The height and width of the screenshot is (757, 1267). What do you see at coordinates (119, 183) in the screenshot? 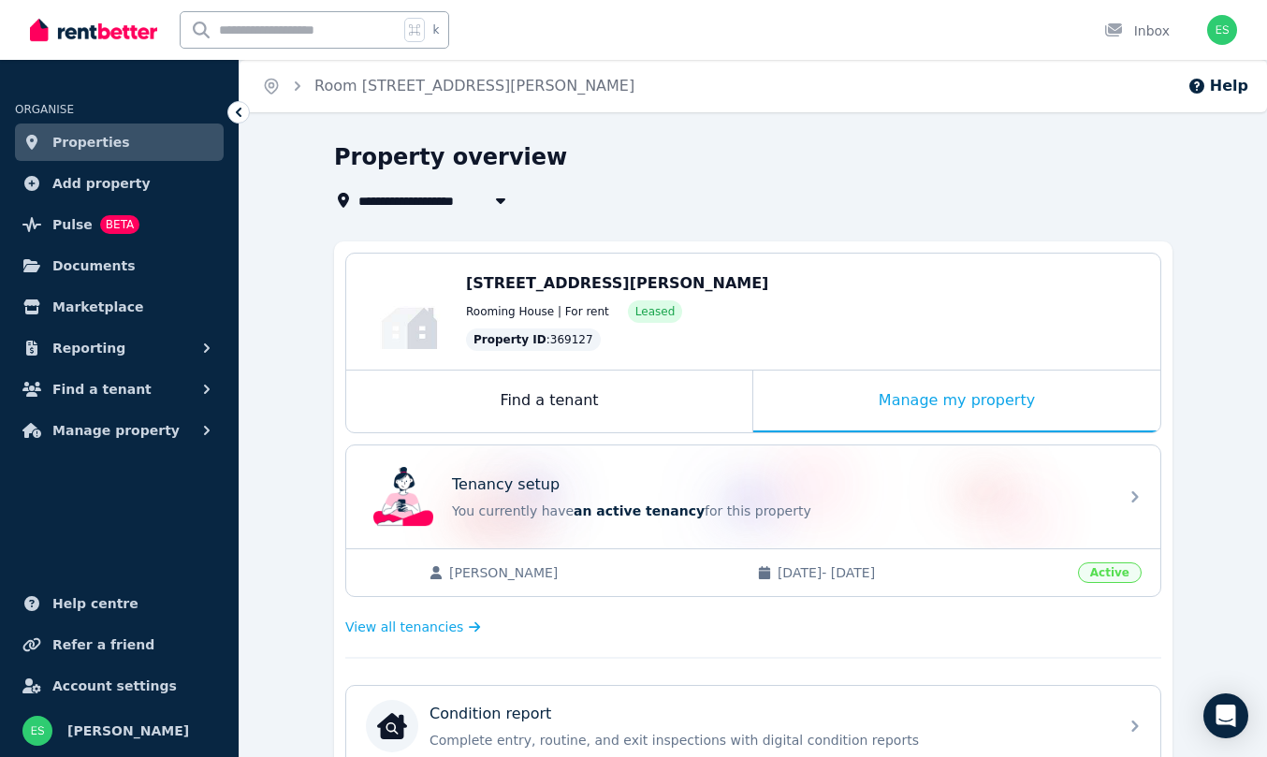
I see `a: Add property` at bounding box center [119, 183].